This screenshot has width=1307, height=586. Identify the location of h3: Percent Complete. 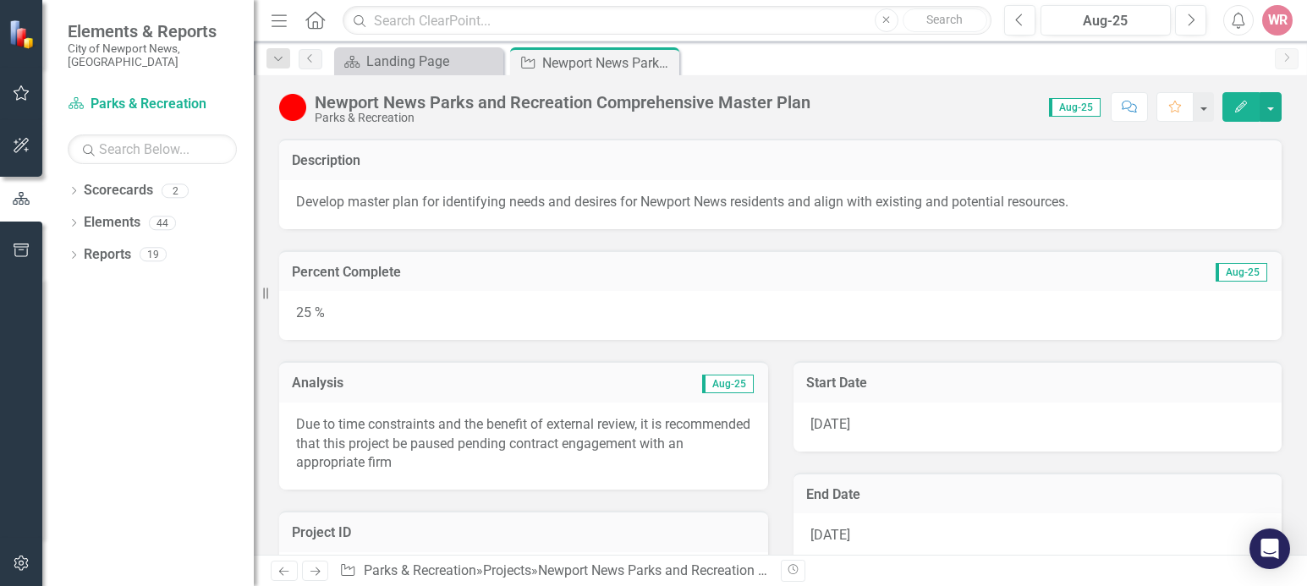
(620, 272).